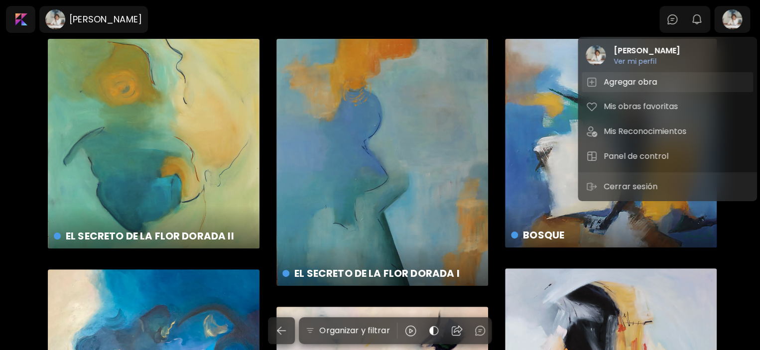 The width and height of the screenshot is (760, 350). I want to click on button: tabAgregar obra, so click(667, 82).